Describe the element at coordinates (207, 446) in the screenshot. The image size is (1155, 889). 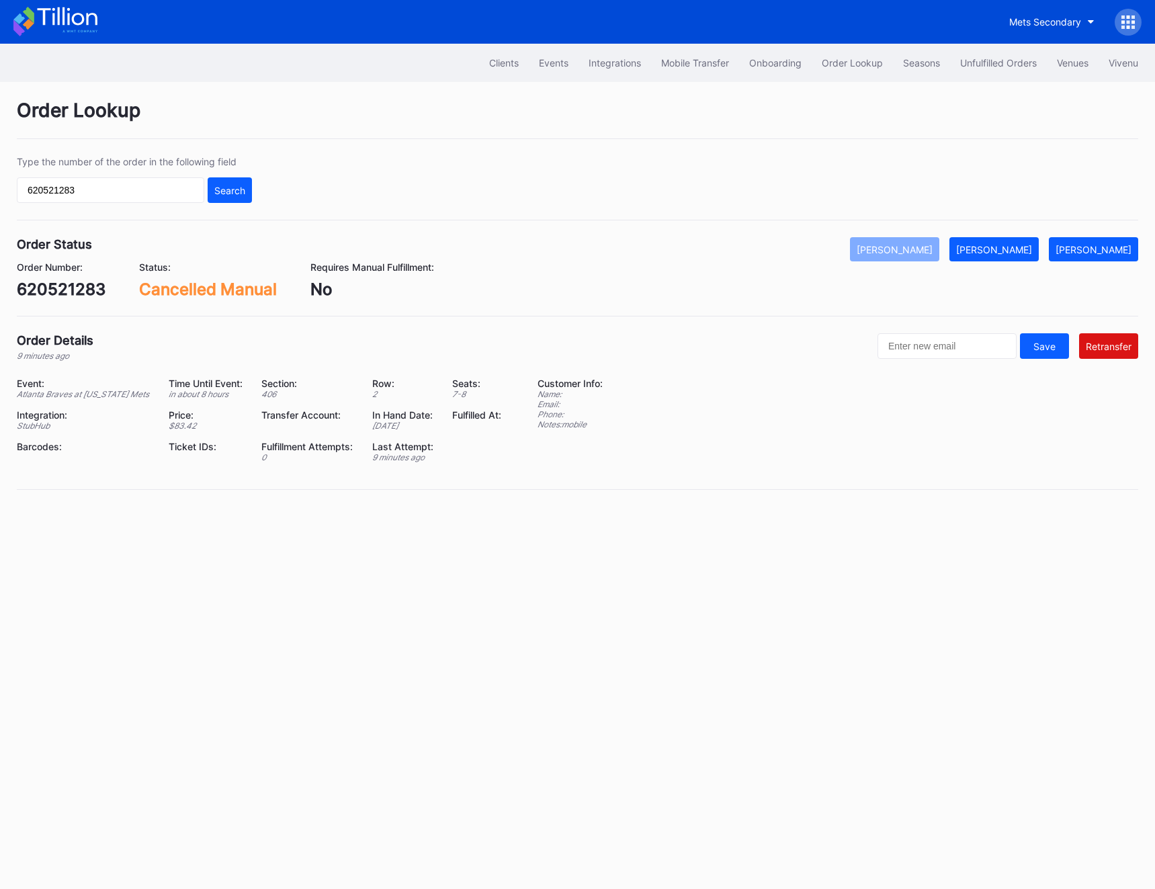
I see `div: Ticket IDs:` at that location.